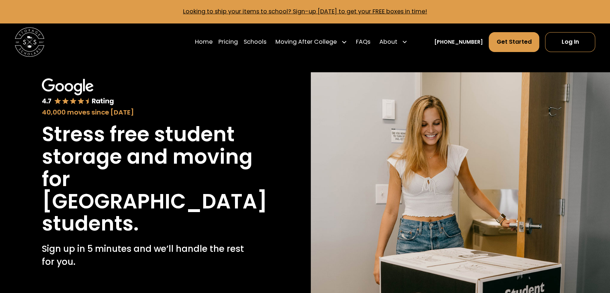  What do you see at coordinates (149, 256) in the screenshot?
I see `p: Sign up in 5 minutes and we’ll handle the rest for you.` at bounding box center [149, 256].